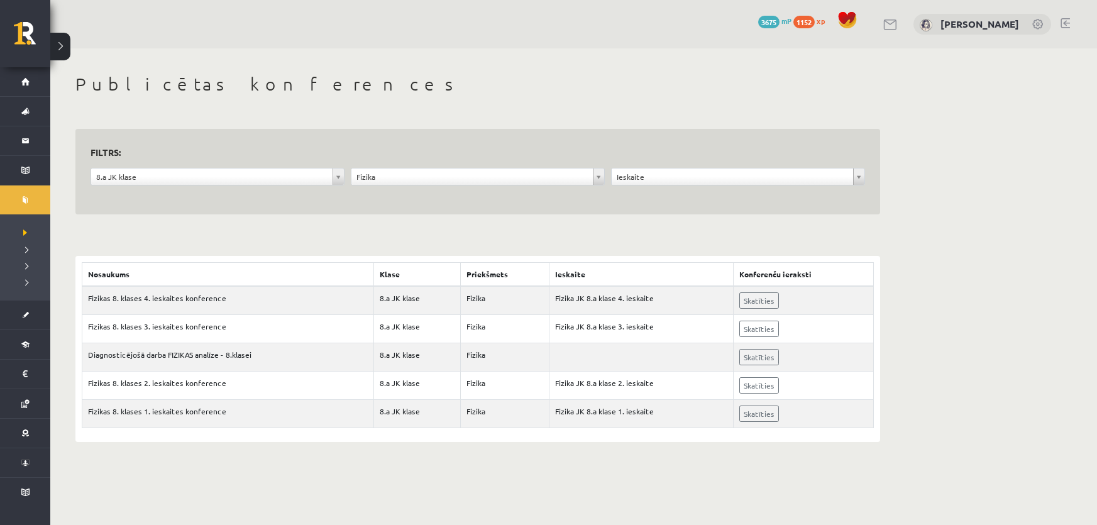  Describe the element at coordinates (228, 301) in the screenshot. I see `td: Fizikas 8. klases 4. ieskaites konference` at that location.